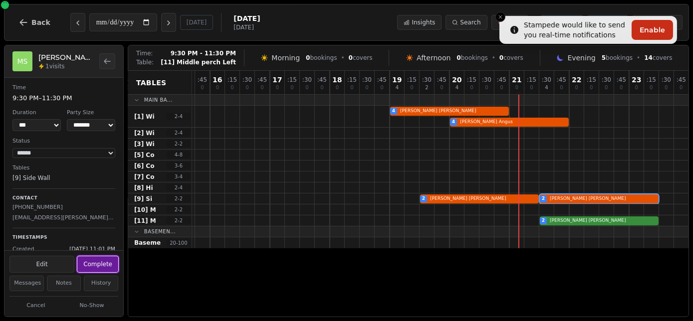 This screenshot has height=321, width=693. Describe the element at coordinates (337, 80) in the screenshot. I see `span: 18` at that location.